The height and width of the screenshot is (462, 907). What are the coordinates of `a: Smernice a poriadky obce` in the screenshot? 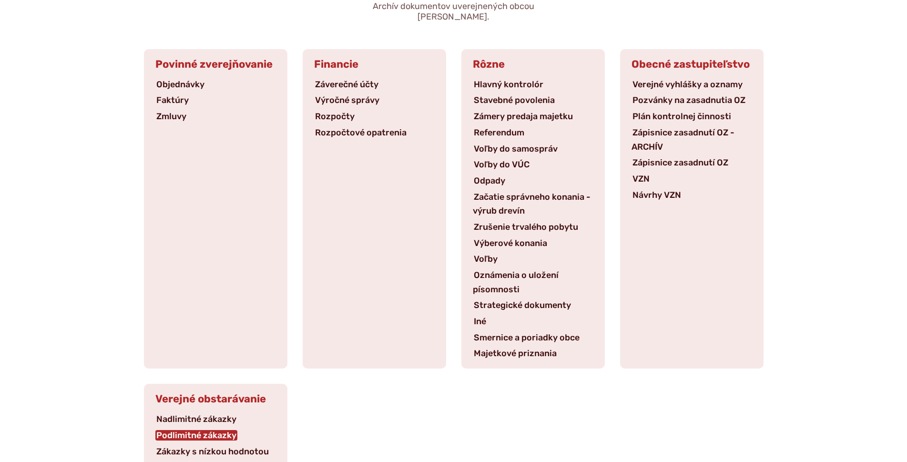 It's located at (527, 338).